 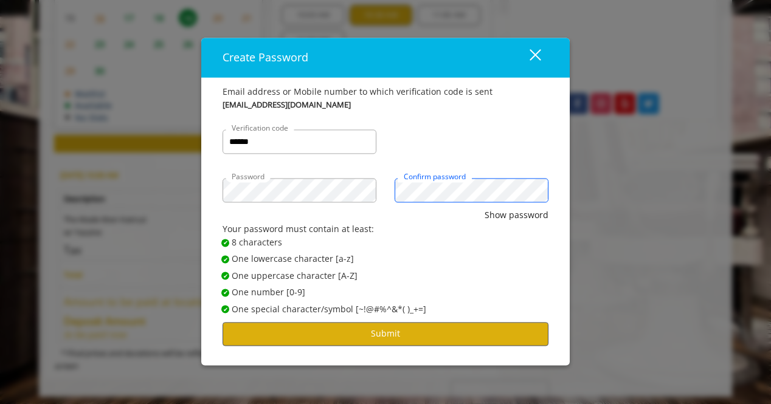 What do you see at coordinates (259, 128) in the screenshot?
I see `label: Verification code` at bounding box center [259, 128].